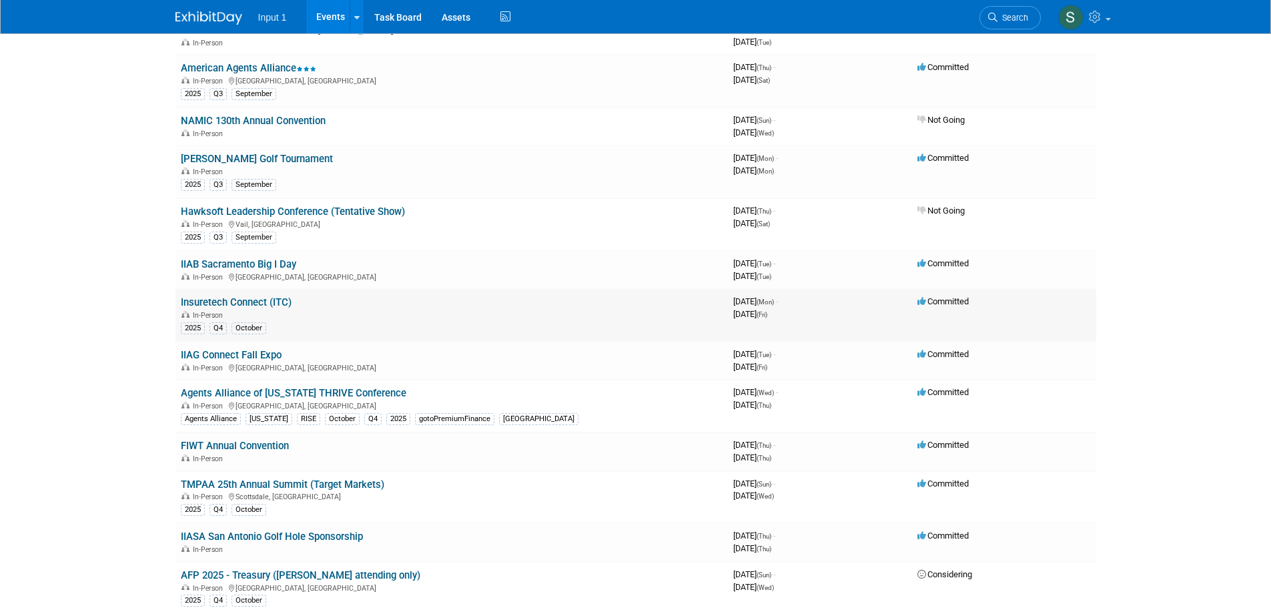  I want to click on a: Hawksoft Leadership Conference (Tentative Show), so click(293, 211).